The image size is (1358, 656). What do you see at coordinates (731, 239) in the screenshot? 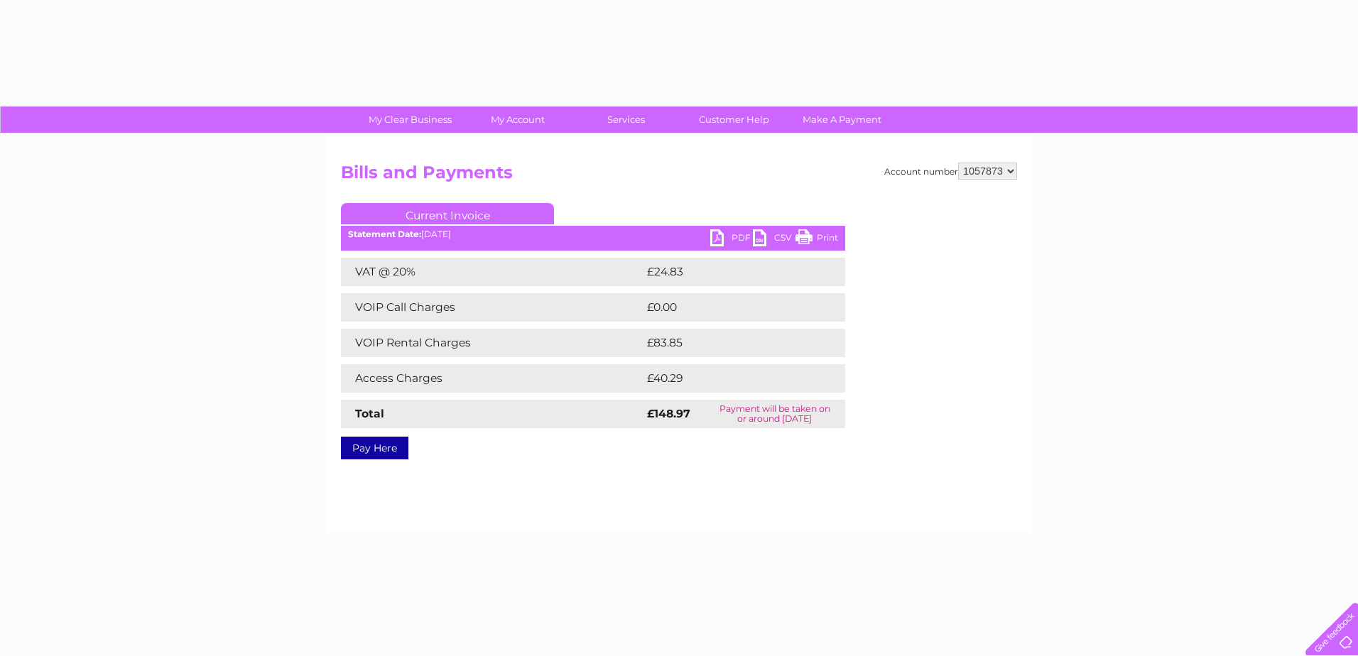
I see `a: PDF` at bounding box center [731, 239].